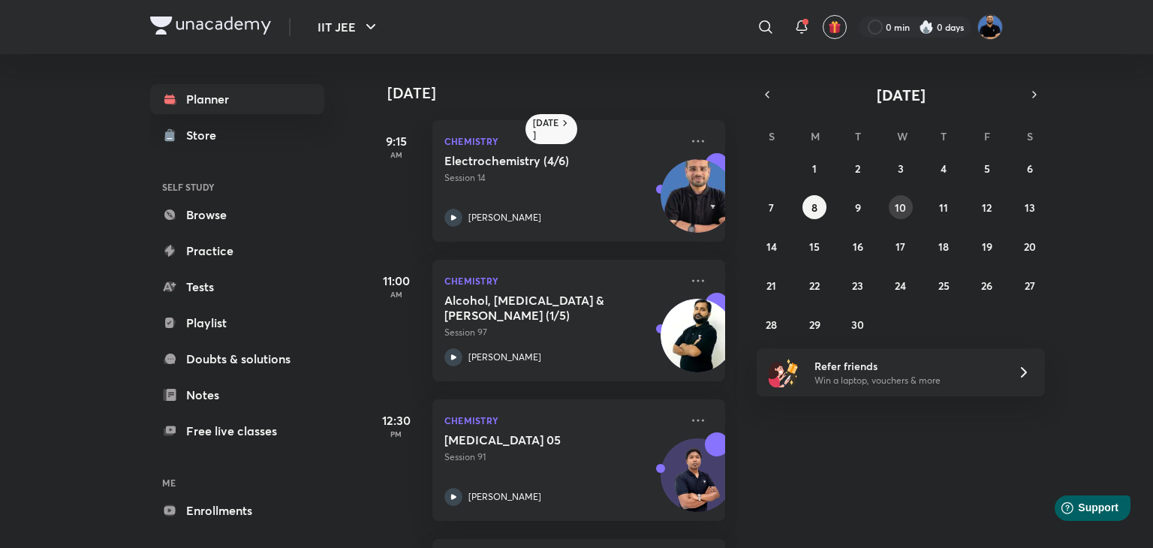 Image resolution: width=1153 pixels, height=548 pixels. I want to click on a: Notes, so click(237, 395).